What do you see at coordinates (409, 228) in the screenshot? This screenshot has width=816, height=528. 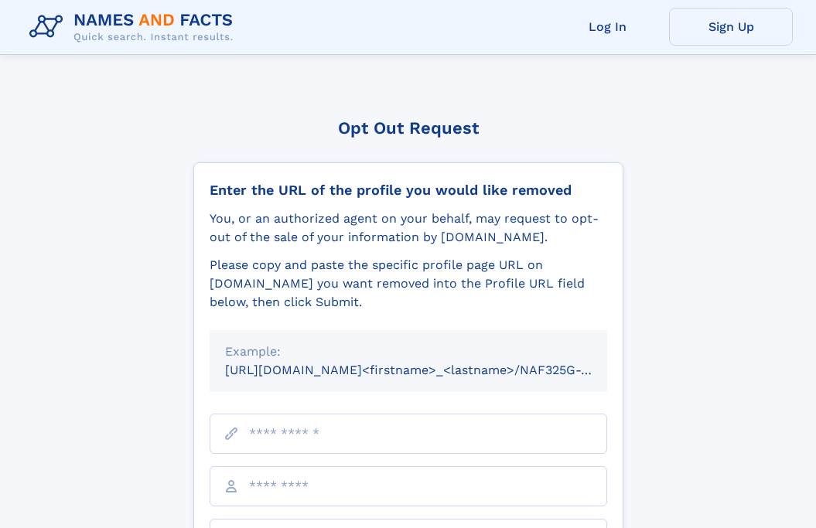 I see `div: You, or an authorized agent on your behalf, may request to opt-out of the sale of your informatio...` at bounding box center [409, 228].